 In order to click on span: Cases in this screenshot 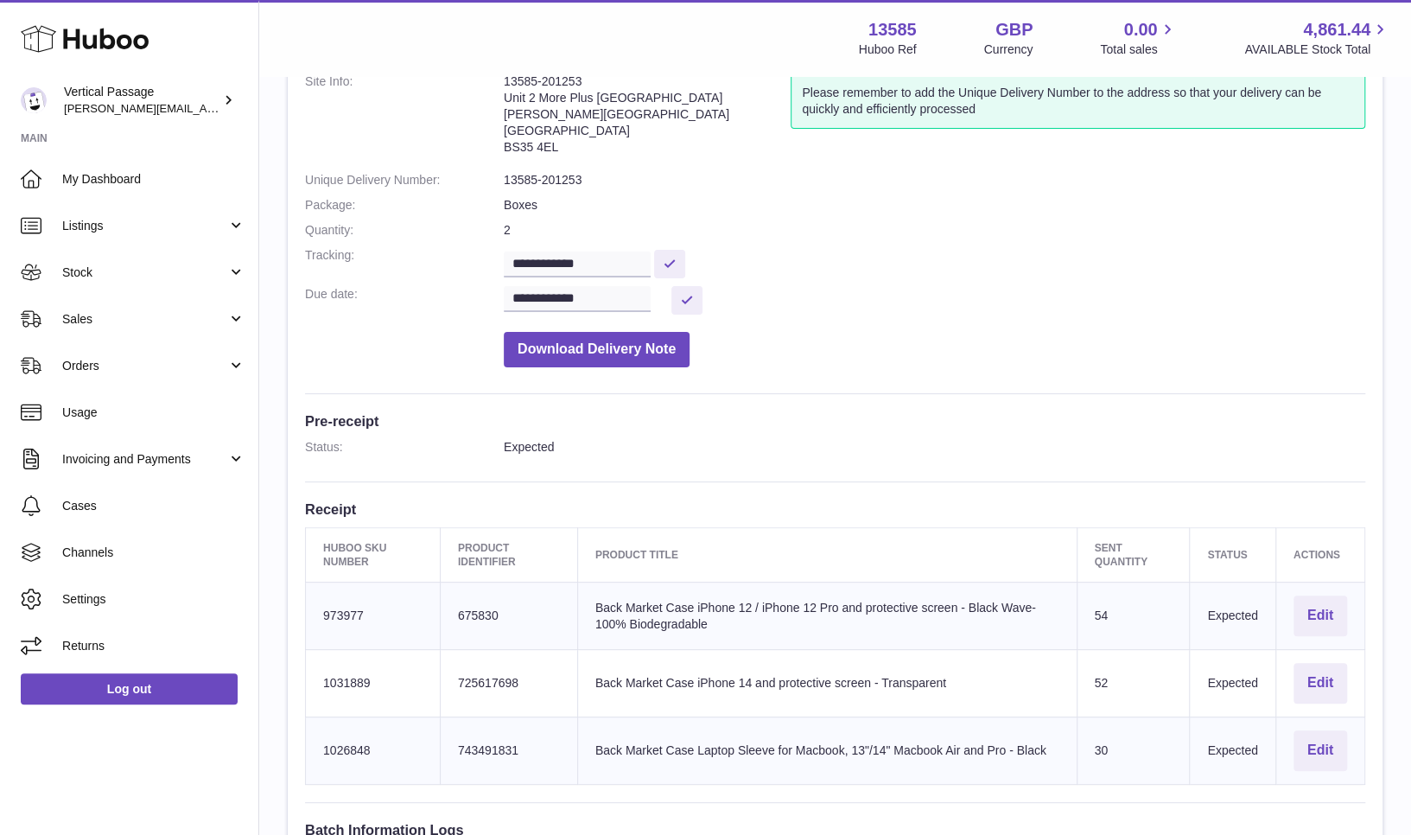, I will do `click(154, 506)`.